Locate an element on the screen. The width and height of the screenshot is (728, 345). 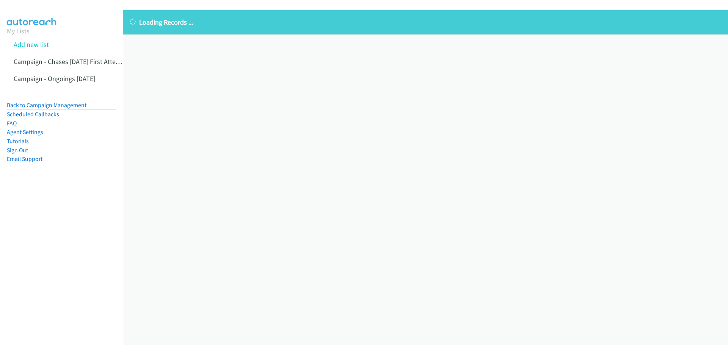
a: Agent Settings is located at coordinates (25, 132).